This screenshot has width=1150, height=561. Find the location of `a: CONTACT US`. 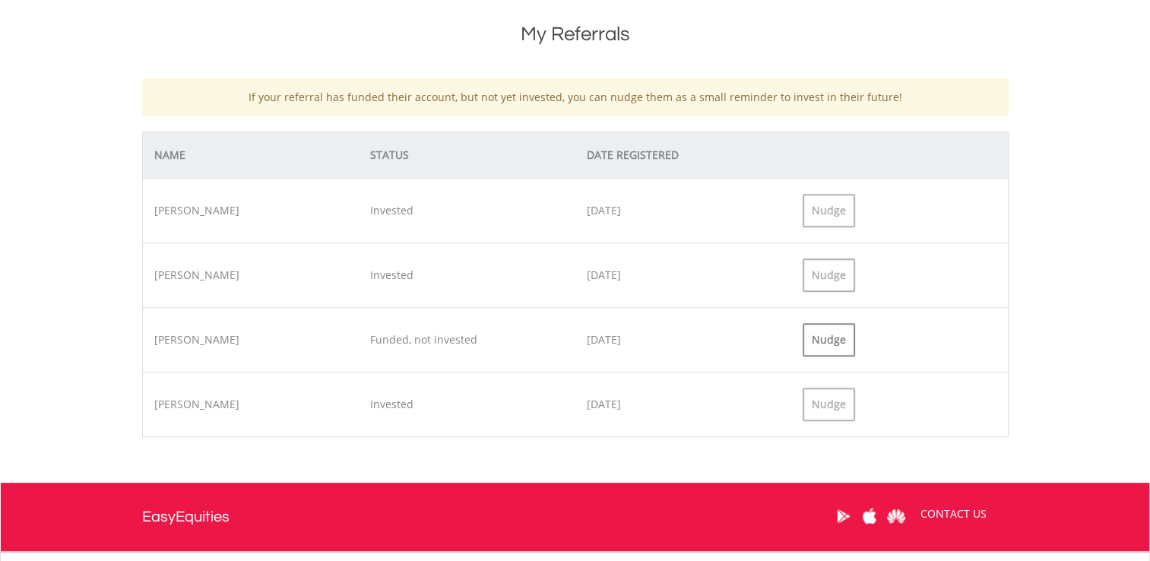

a: CONTACT US is located at coordinates (953, 514).